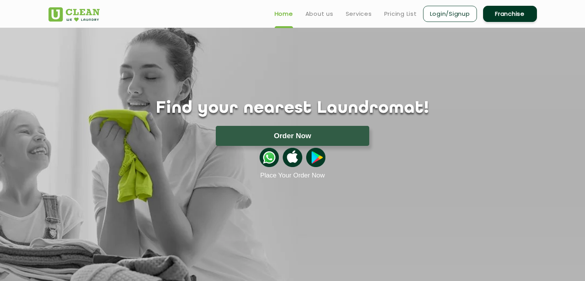  Describe the element at coordinates (293, 108) in the screenshot. I see `h1: Find your nearest Laundromat!` at that location.